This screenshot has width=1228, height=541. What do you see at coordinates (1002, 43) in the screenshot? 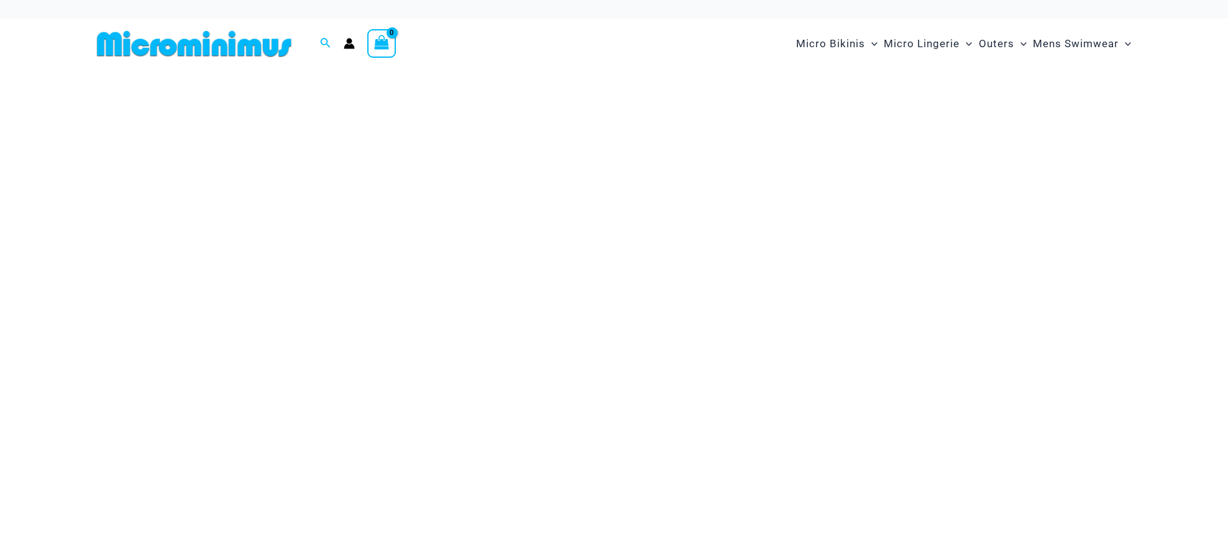
I see `a: OutersMenu ToggleMenu Toggle` at bounding box center [1002, 43].